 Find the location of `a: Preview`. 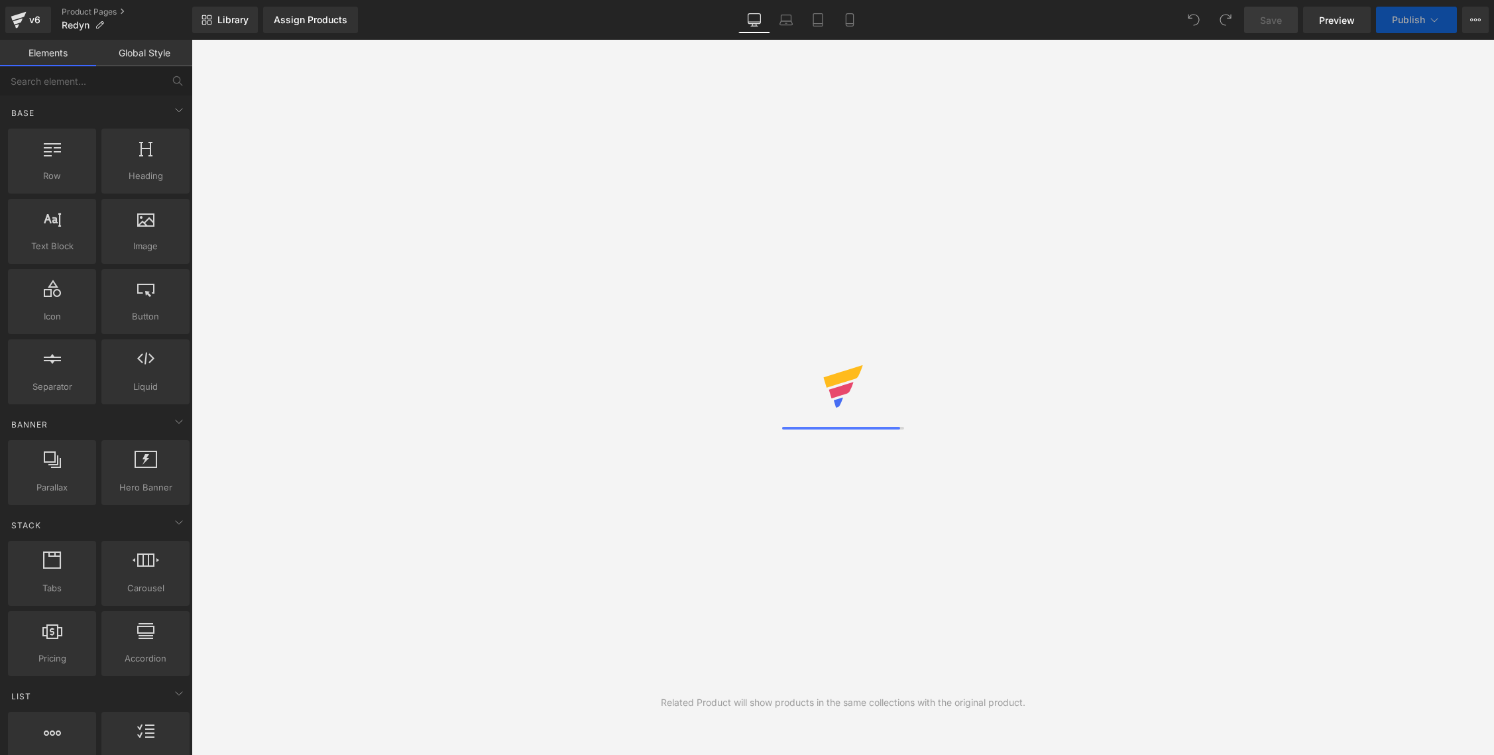

a: Preview is located at coordinates (1337, 20).